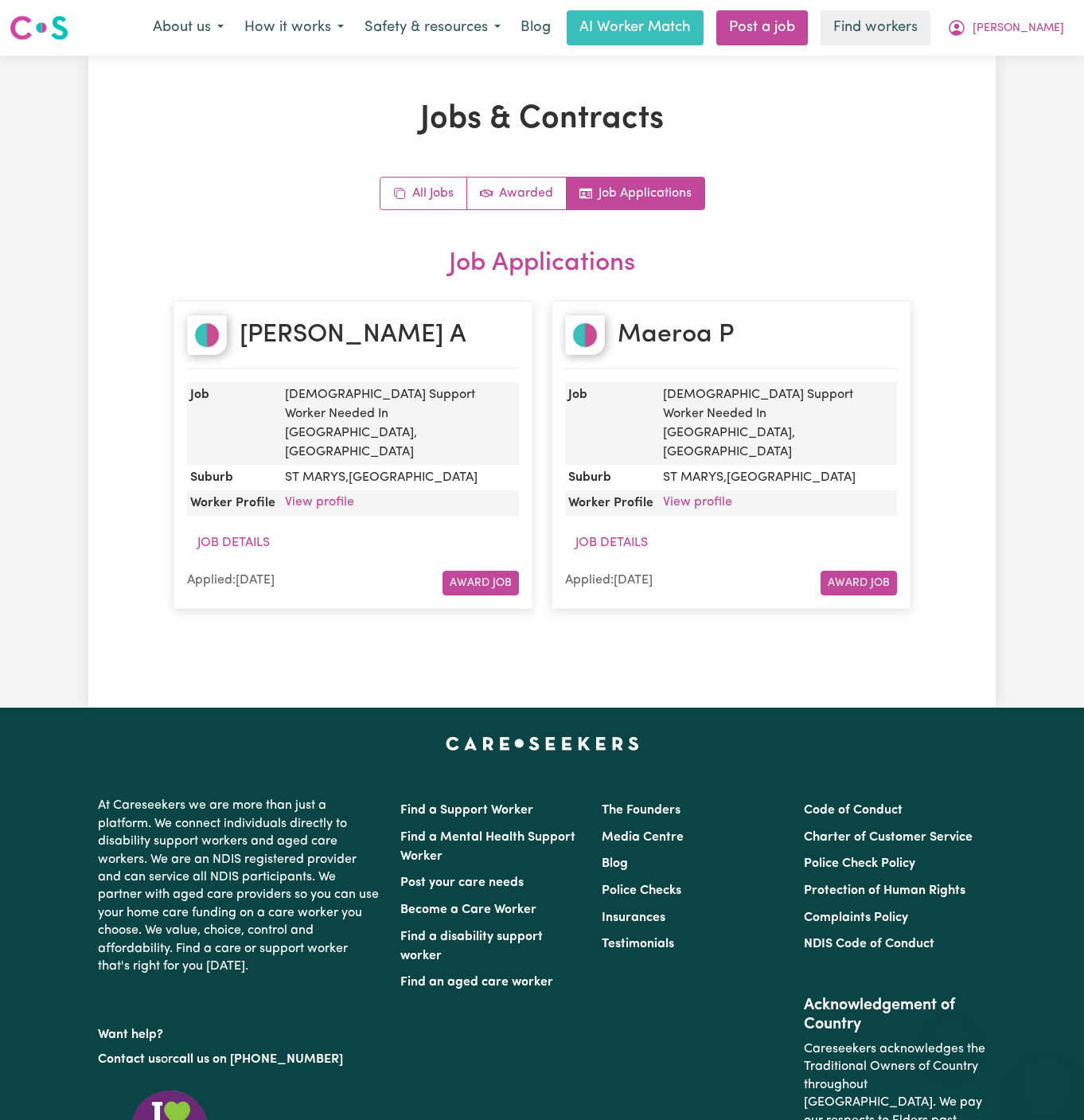  I want to click on button: Safety & resources, so click(432, 28).